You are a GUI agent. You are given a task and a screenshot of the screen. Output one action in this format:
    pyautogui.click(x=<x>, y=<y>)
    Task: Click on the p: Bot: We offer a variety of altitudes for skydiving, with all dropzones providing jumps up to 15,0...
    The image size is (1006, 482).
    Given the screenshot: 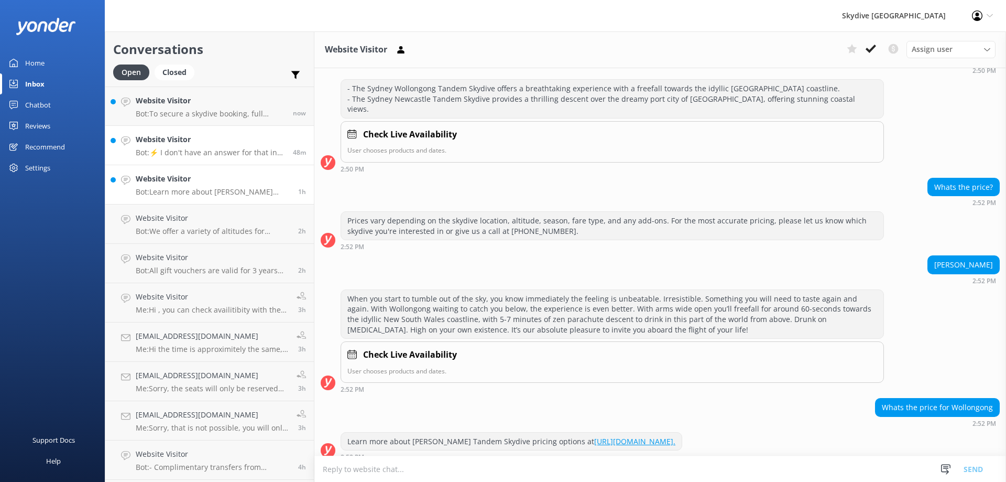 What is the action you would take?
    pyautogui.click(x=213, y=231)
    